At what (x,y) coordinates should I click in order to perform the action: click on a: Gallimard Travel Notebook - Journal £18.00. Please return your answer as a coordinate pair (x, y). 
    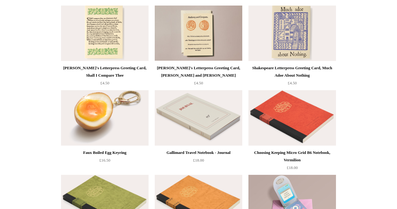
    Looking at the image, I should click on (199, 162).